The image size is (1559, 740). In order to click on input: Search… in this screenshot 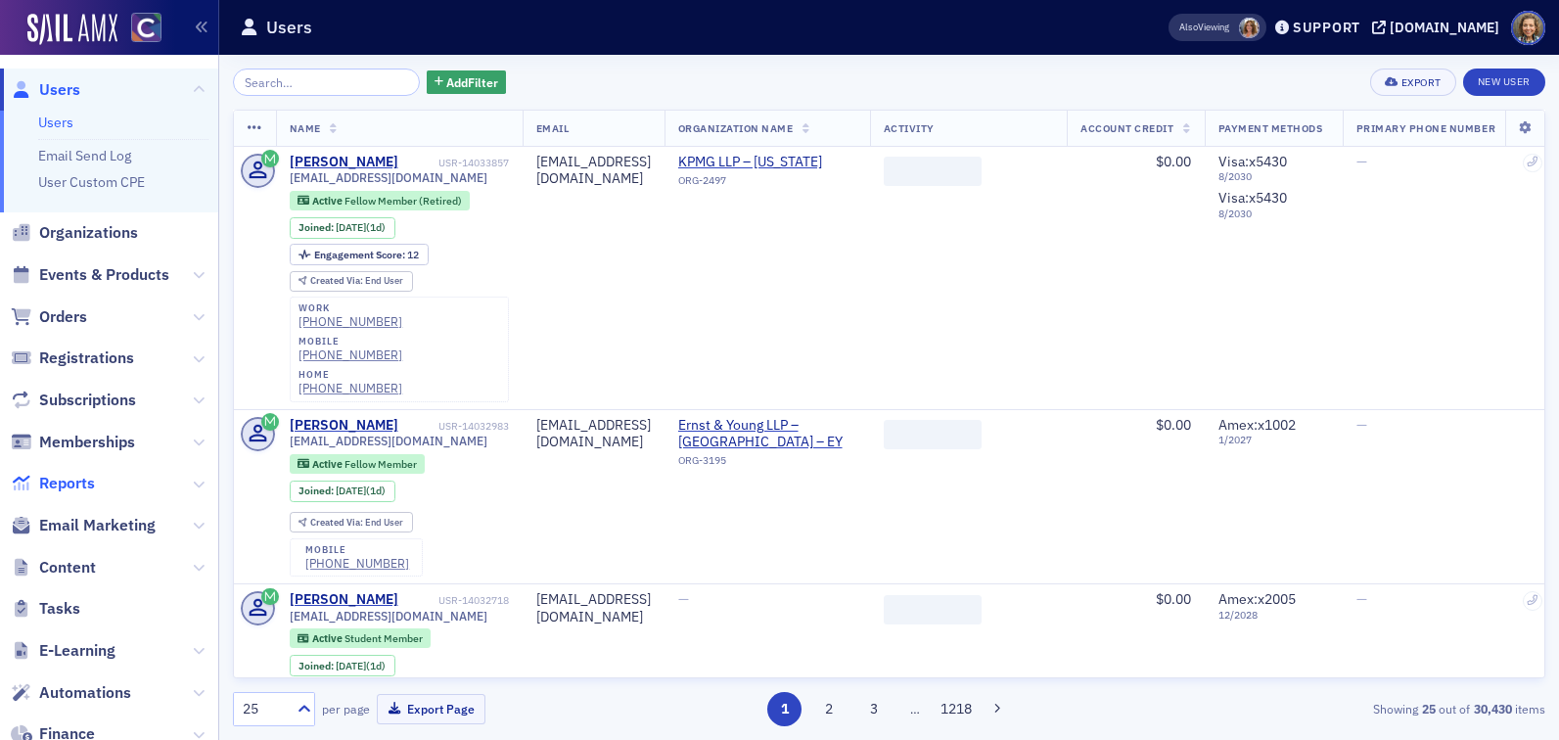, I will do `click(326, 82)`.